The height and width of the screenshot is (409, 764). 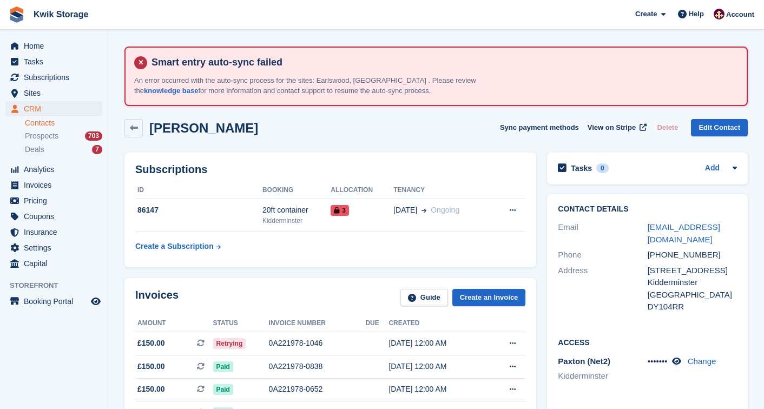 I want to click on a: Contacts, so click(x=63, y=123).